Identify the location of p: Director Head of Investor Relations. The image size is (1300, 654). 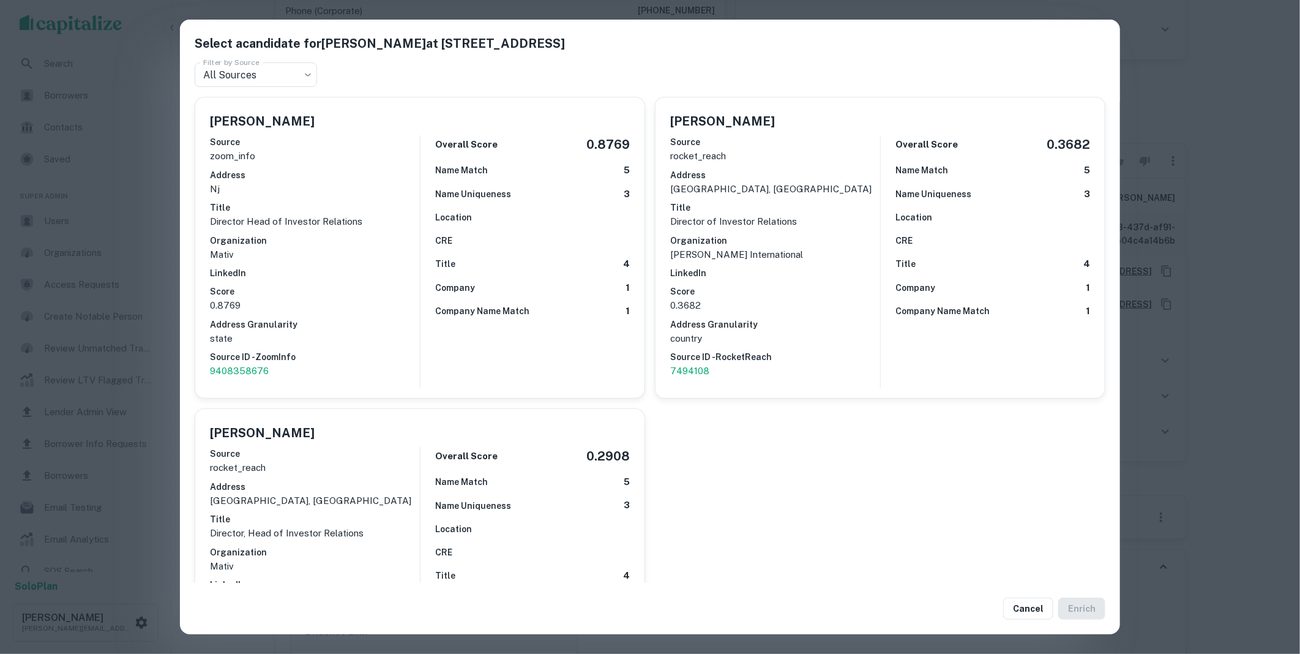
(315, 222).